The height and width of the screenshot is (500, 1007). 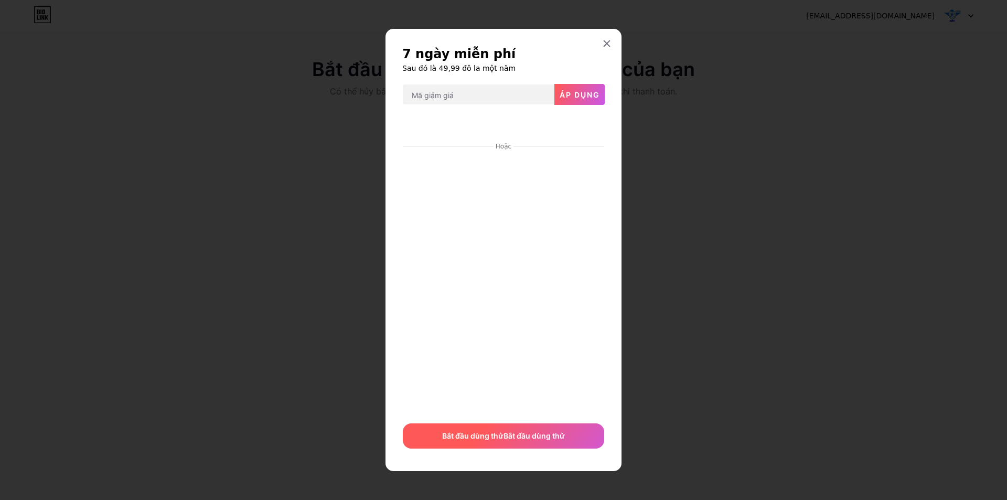 I want to click on font: Hoặc, so click(x=503, y=146).